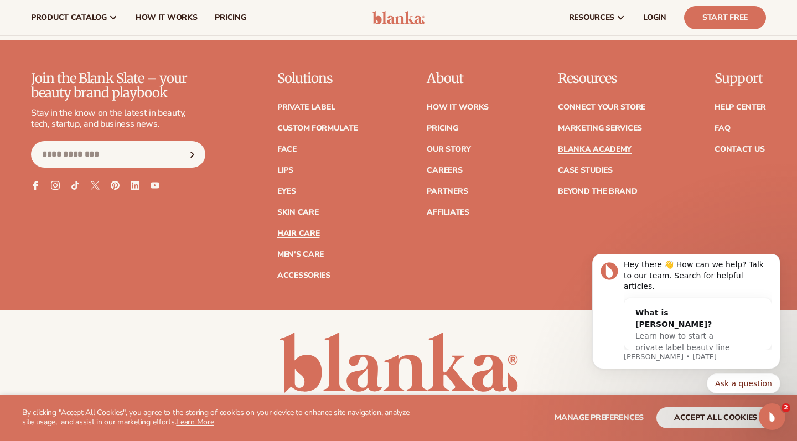 The height and width of the screenshot is (441, 797). Describe the element at coordinates (118, 119) in the screenshot. I see `p: Stay in the know on the latest in beauty, tech, startup, and business news.` at that location.